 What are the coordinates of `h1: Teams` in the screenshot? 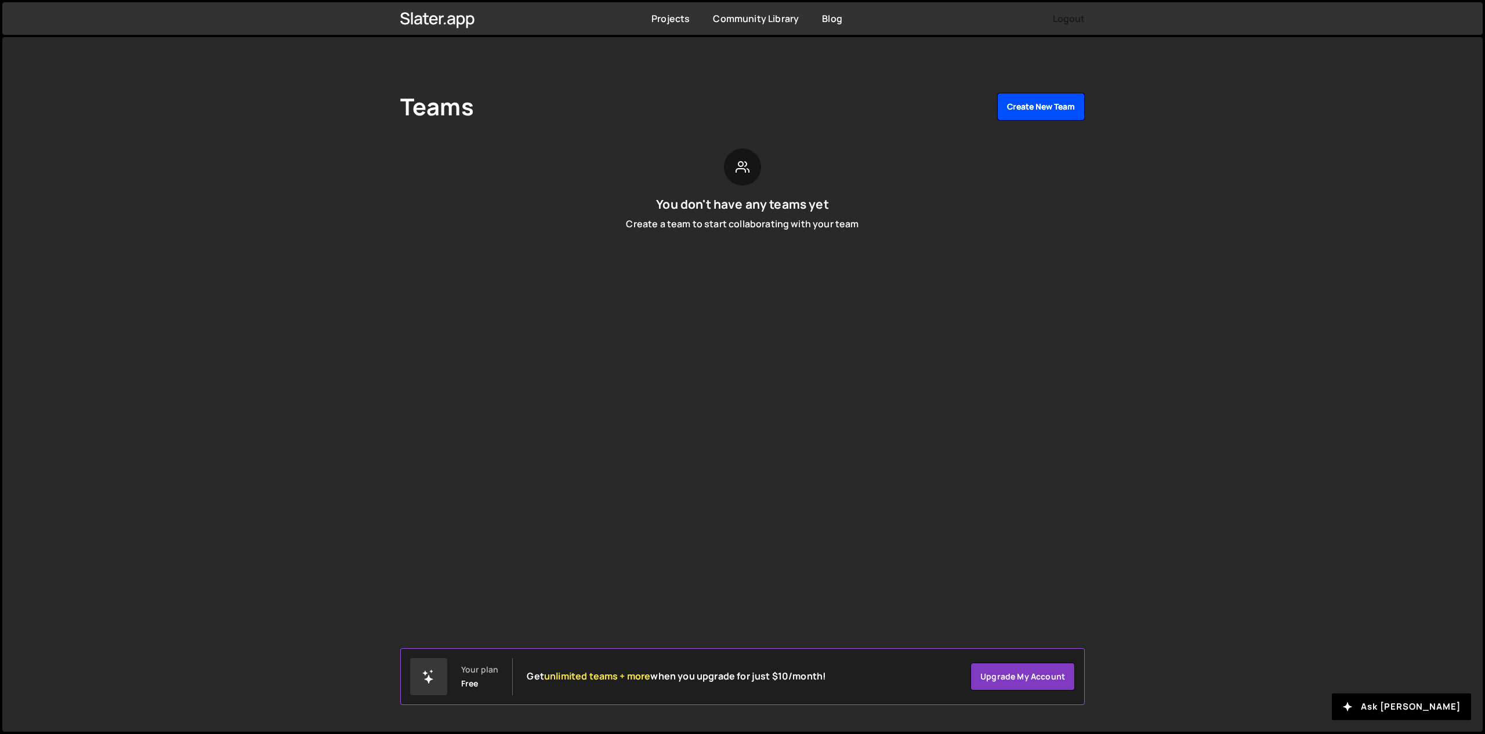 It's located at (437, 107).